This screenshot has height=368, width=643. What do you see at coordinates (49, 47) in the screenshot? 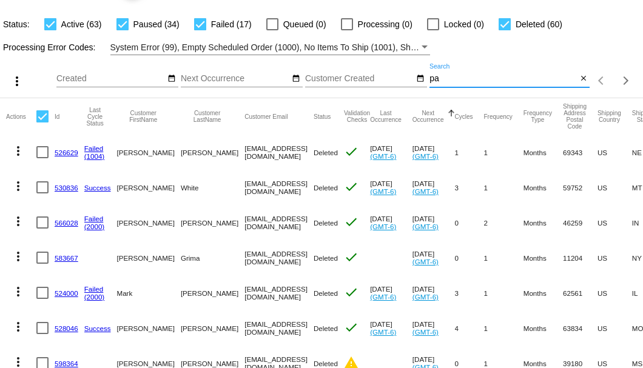
I see `span: Processing Error Codes:` at bounding box center [49, 47].